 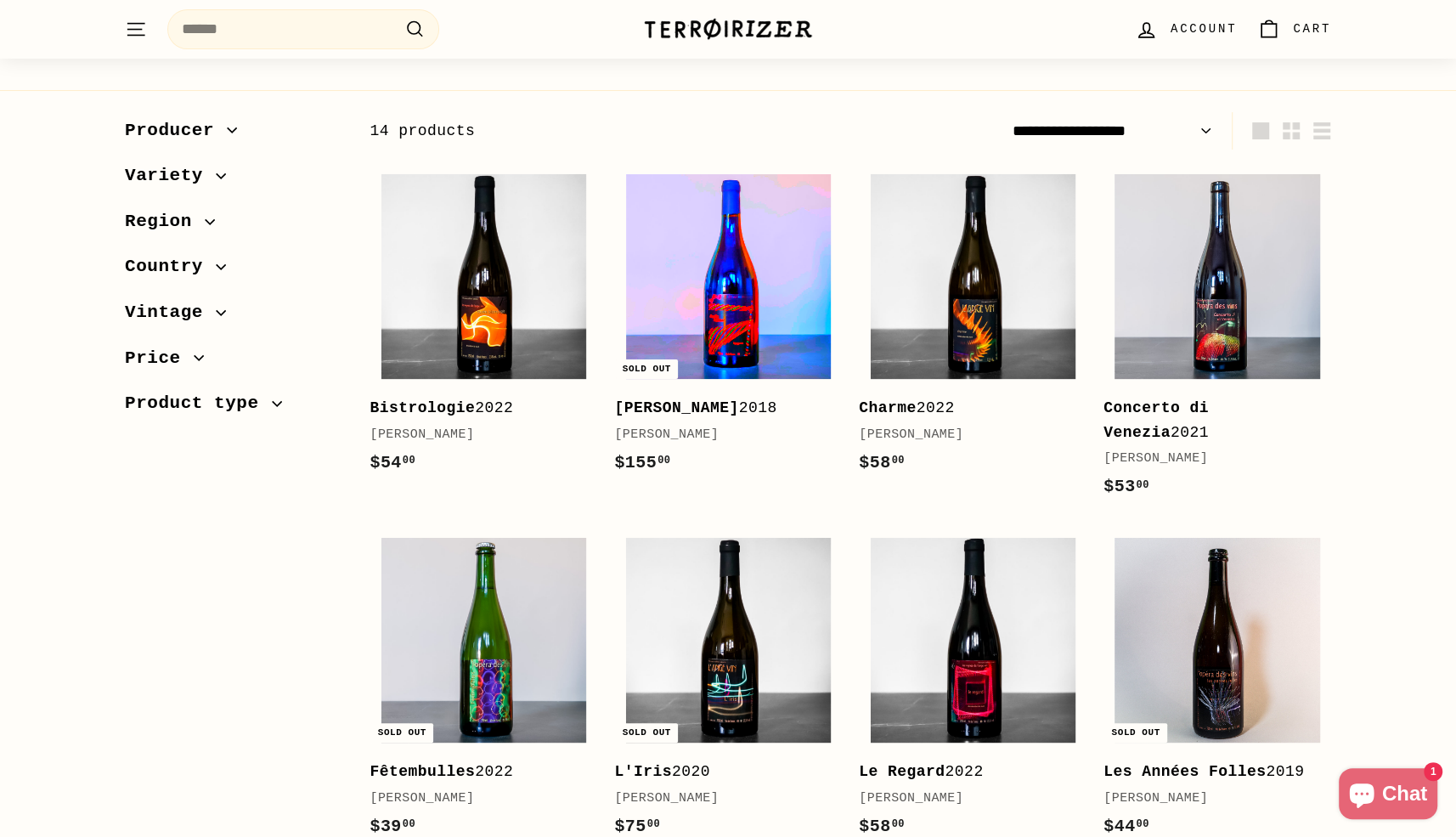 What do you see at coordinates (720, 771) in the screenshot?
I see `div: 2020` at bounding box center [720, 771].